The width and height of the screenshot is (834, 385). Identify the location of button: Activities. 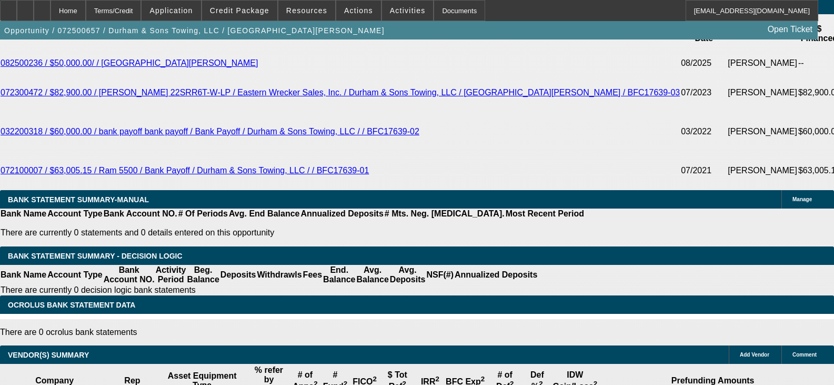
(408, 11).